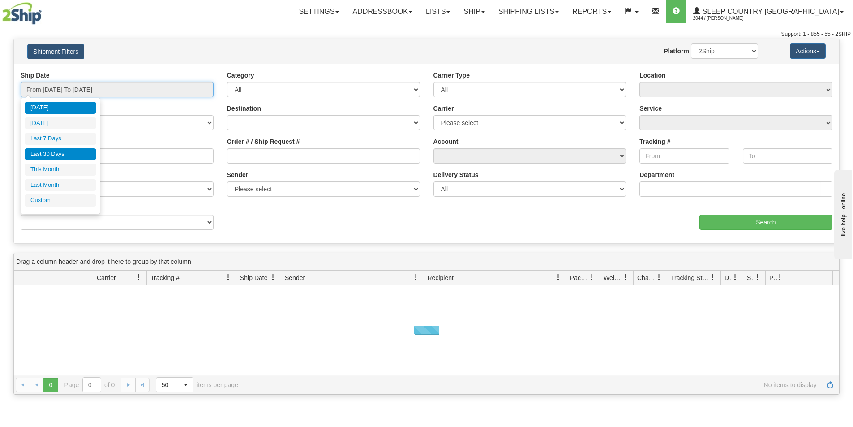 This screenshot has height=427, width=853. What do you see at coordinates (295, 278) in the screenshot?
I see `span: Sender` at bounding box center [295, 278].